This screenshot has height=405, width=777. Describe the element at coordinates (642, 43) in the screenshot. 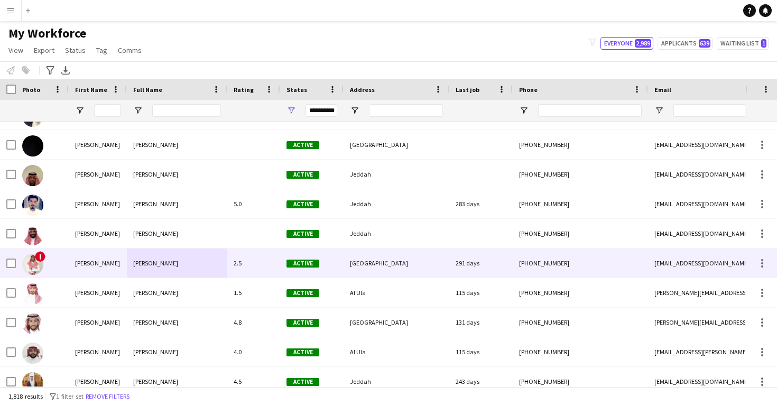

I see `span: 2,989` at that location.